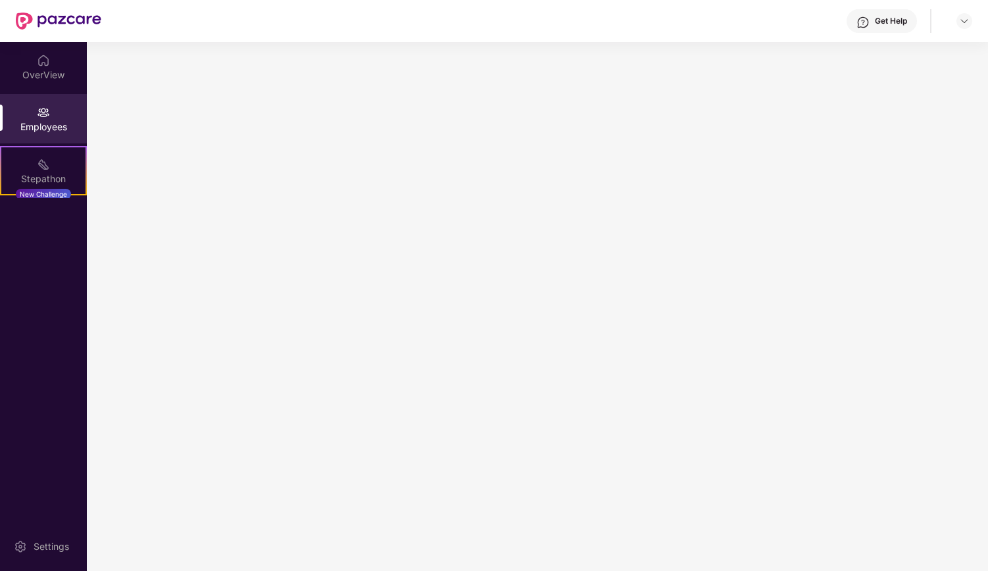  What do you see at coordinates (59, 21) in the screenshot?
I see `img: New Pazcare Logo` at bounding box center [59, 21].